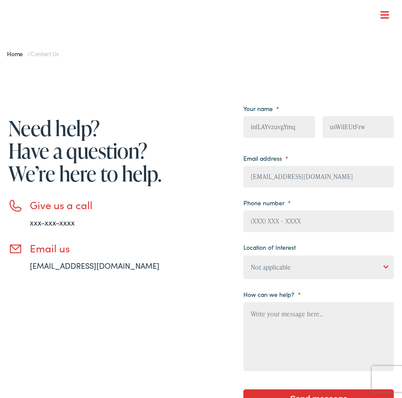  I want to click on input: (XXX) XXX - XXXX, so click(318, 221).